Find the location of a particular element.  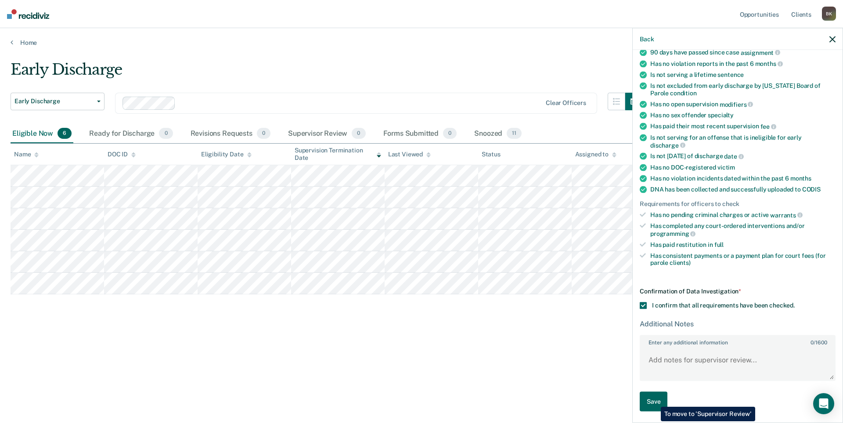

span: date is located at coordinates (733, 156).